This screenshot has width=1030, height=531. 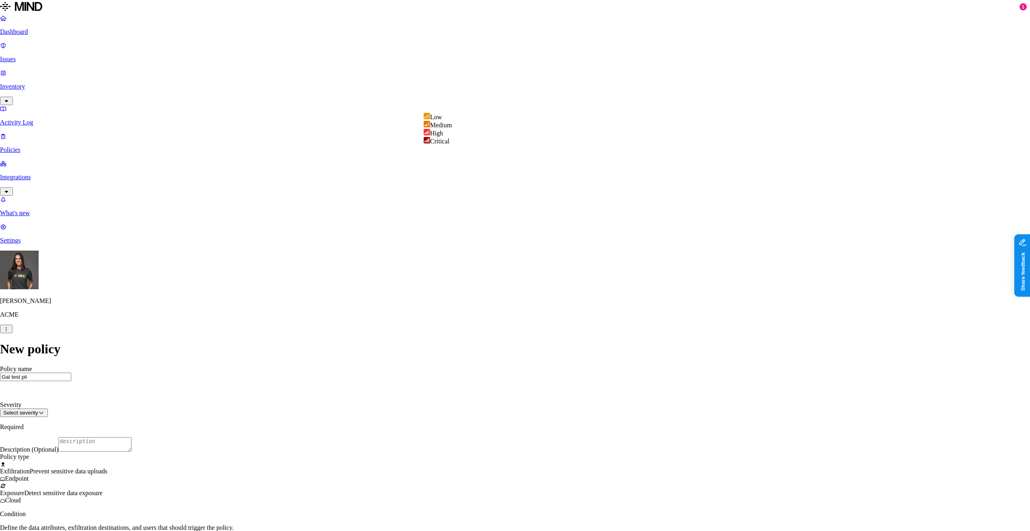 What do you see at coordinates (440, 141) in the screenshot?
I see `span: Critical` at bounding box center [440, 141].